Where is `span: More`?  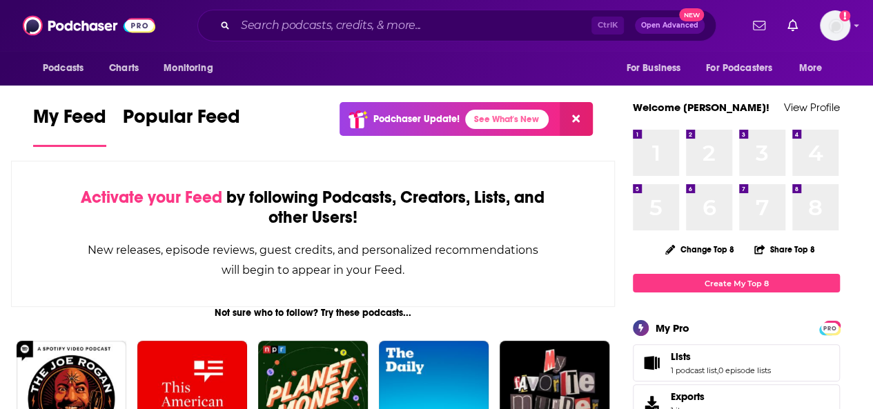
span: More is located at coordinates (811, 68).